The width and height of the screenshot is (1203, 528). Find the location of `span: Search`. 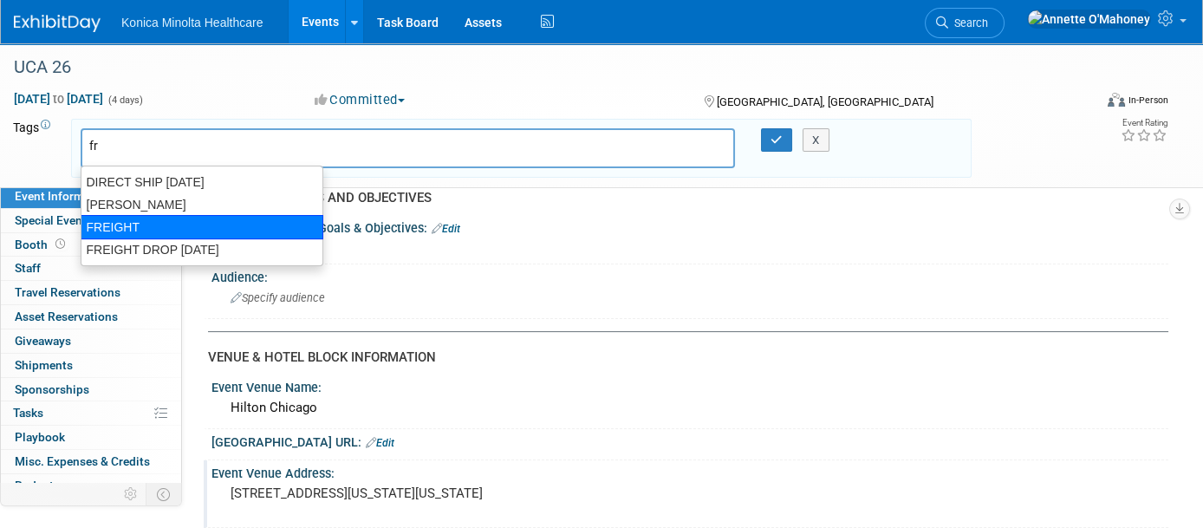

span: Search is located at coordinates (968, 23).